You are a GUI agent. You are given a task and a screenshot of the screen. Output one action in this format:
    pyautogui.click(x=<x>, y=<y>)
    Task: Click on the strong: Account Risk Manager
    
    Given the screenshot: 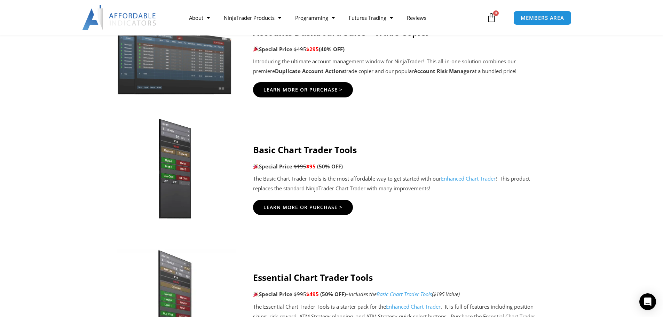 What is the action you would take?
    pyautogui.click(x=443, y=71)
    